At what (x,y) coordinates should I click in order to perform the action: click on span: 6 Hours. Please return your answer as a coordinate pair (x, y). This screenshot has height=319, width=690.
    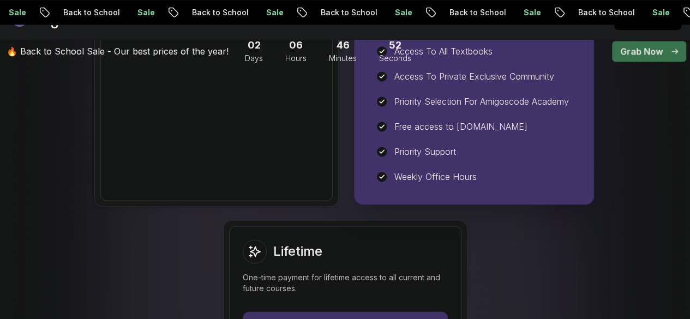
    Looking at the image, I should click on (296, 45).